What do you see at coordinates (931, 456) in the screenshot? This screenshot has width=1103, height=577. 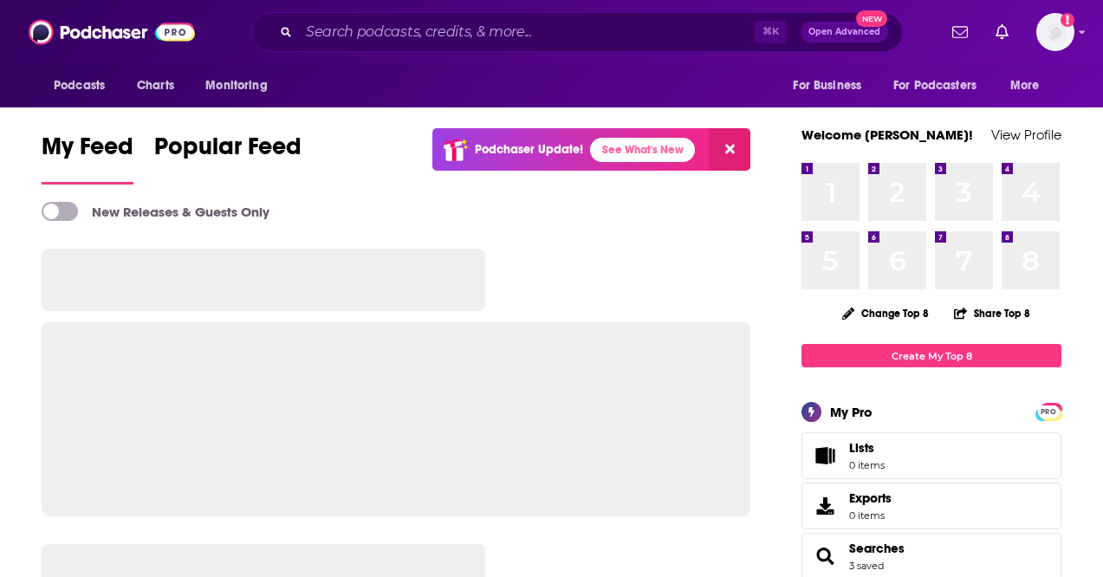 I see `a: Lists` at bounding box center [931, 456].